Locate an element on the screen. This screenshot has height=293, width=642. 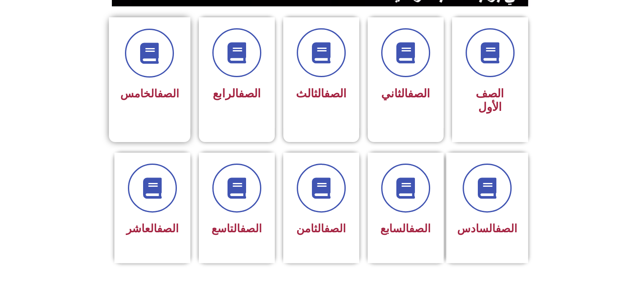
span: الخامس is located at coordinates (149, 94).